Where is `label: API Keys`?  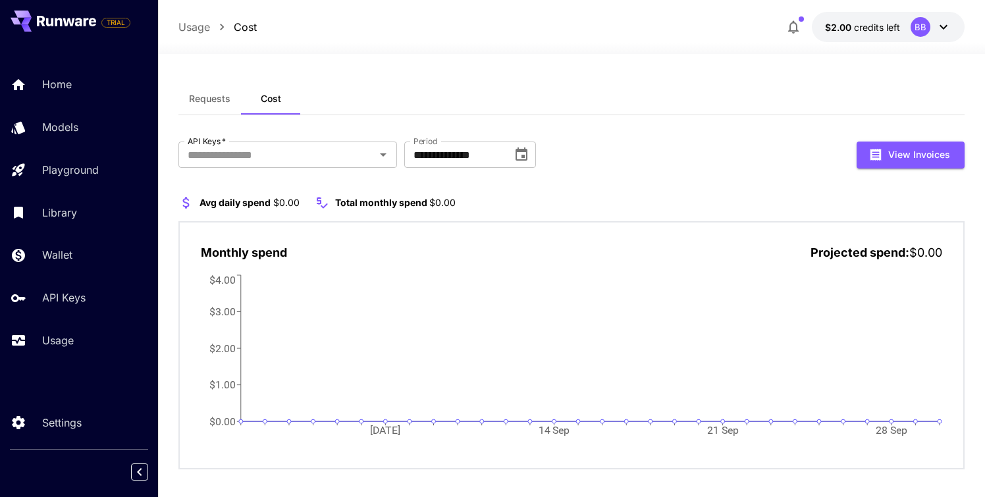 label: API Keys is located at coordinates (207, 141).